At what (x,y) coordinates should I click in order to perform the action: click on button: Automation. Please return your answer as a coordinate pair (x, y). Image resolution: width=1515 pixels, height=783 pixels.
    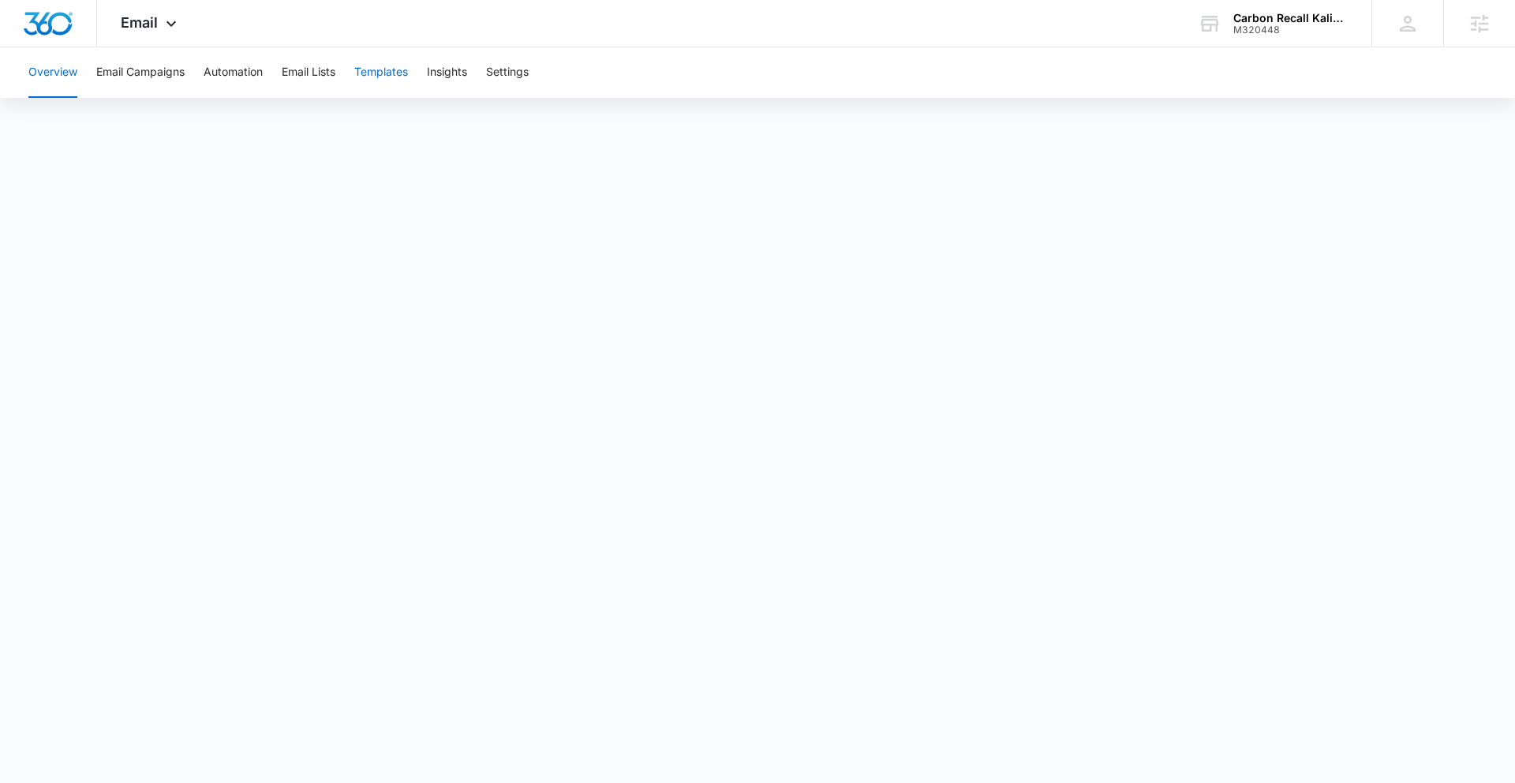
    Looking at the image, I should click on (233, 73).